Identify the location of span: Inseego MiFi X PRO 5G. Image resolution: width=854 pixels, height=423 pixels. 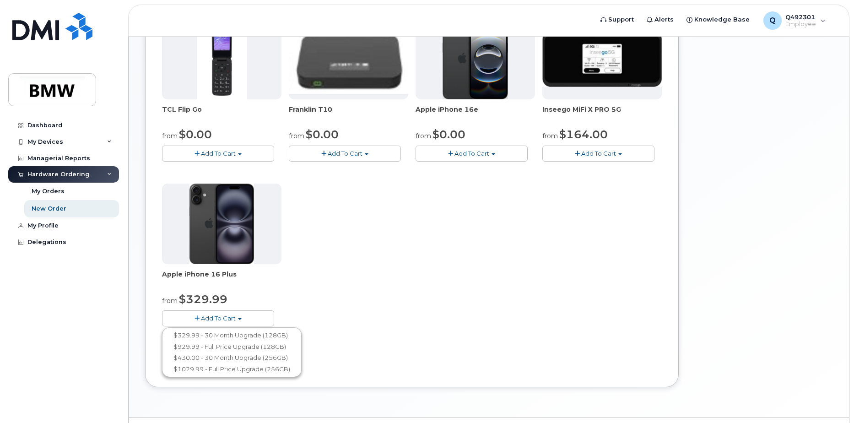
(602, 114).